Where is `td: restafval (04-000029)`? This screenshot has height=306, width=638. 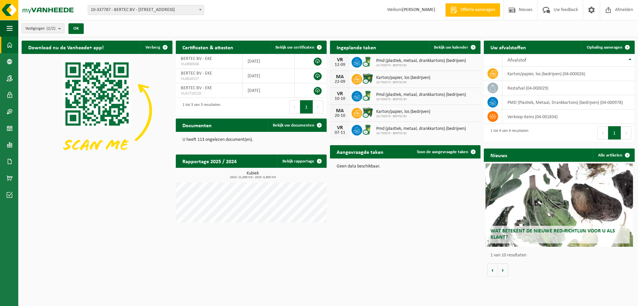 td: restafval (04-000029) is located at coordinates (569, 88).